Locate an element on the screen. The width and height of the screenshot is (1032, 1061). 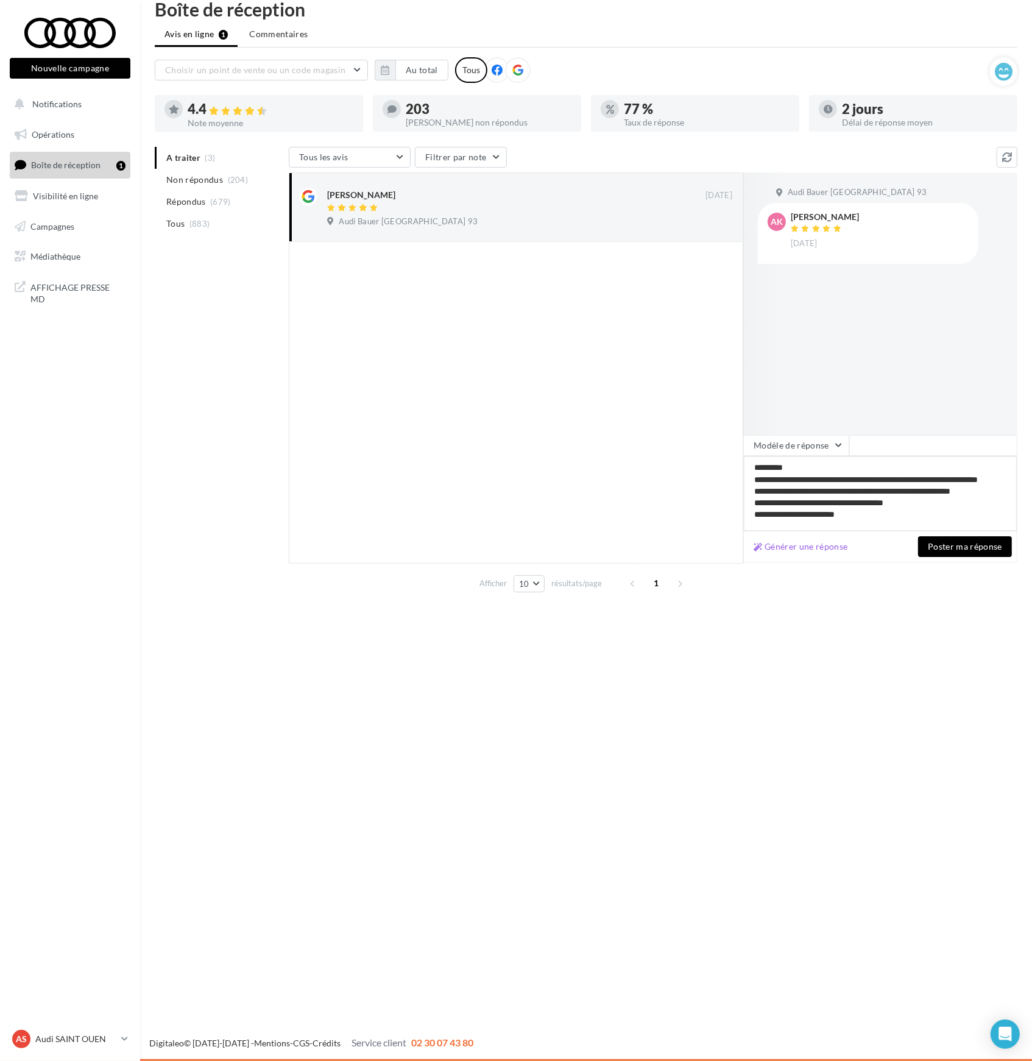
span: Campagnes is located at coordinates (52, 225).